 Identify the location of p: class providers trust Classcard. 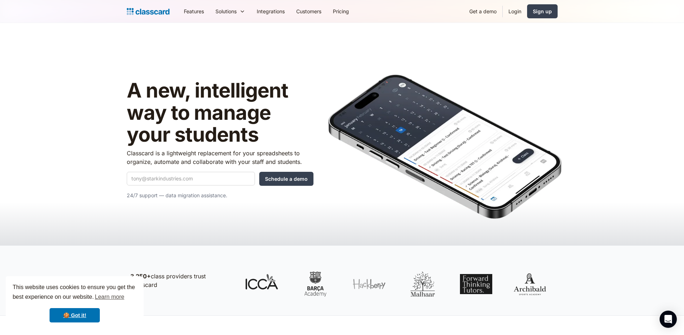
(180, 281).